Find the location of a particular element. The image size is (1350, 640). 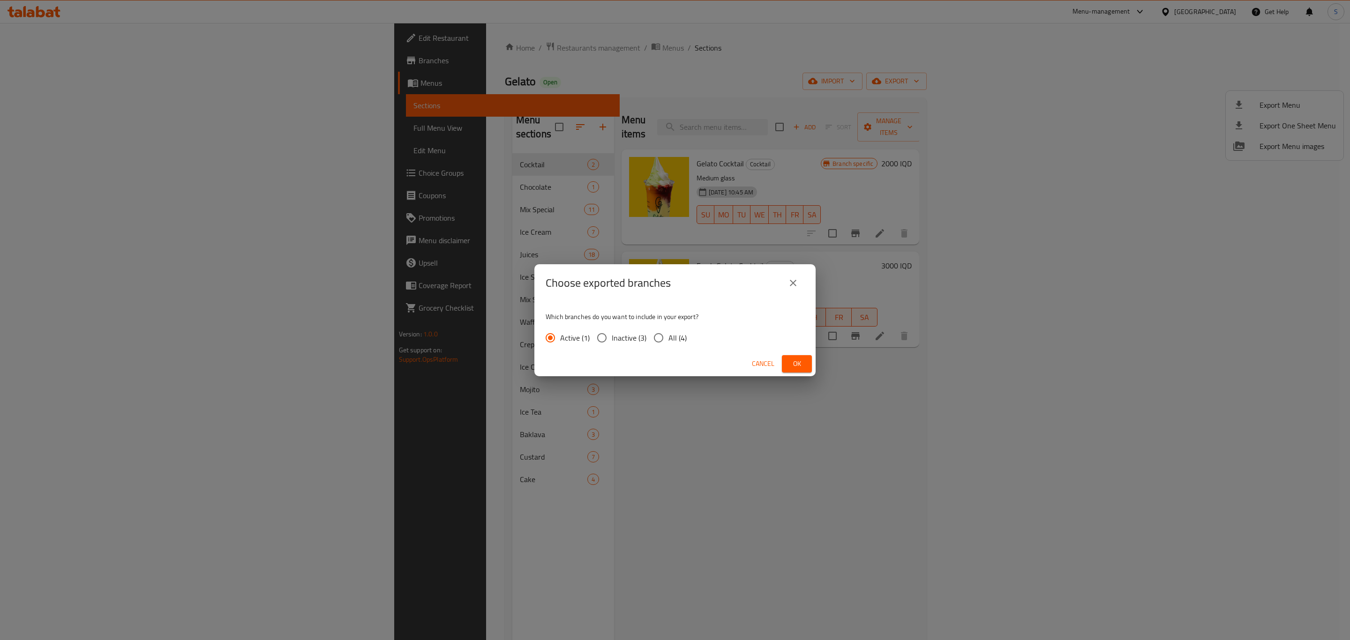

span: Inactive (3) is located at coordinates (629, 338).